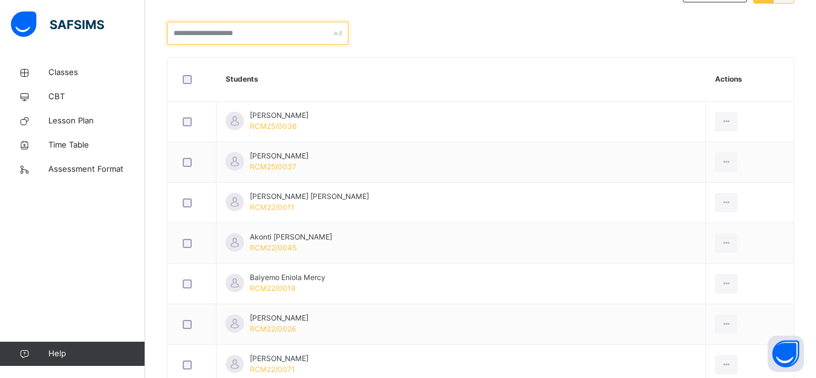 The height and width of the screenshot is (378, 816). Describe the element at coordinates (97, 97) in the screenshot. I see `span: CBT` at that location.